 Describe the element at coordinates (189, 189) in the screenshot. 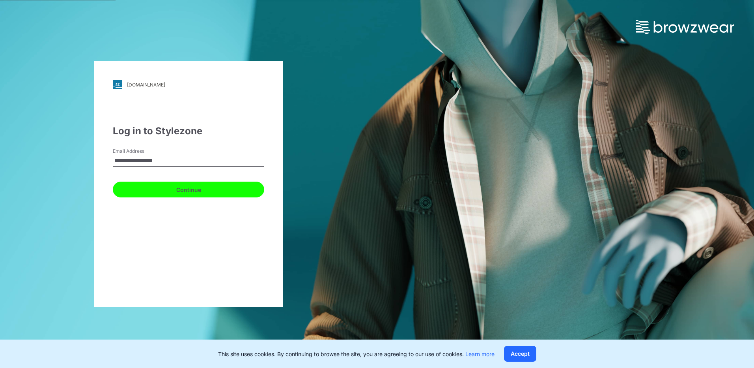

I see `button: Continue` at that location.